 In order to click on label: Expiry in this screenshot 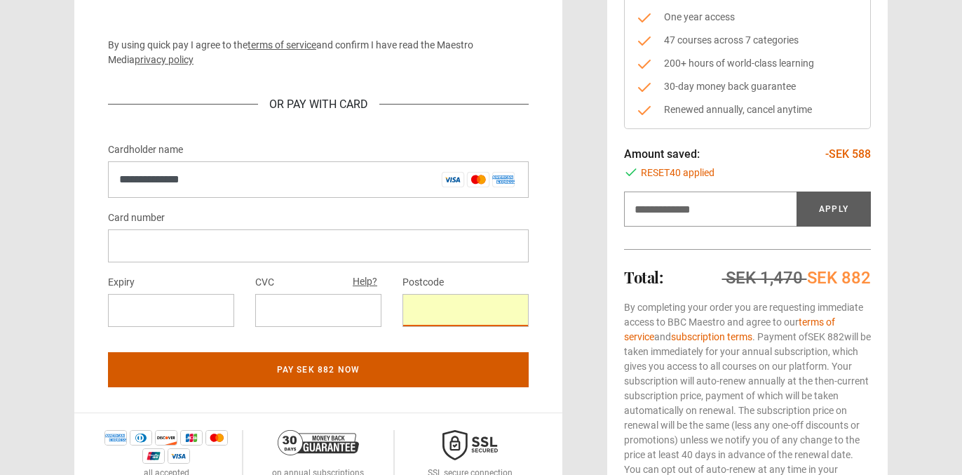, I will do `click(121, 283)`.